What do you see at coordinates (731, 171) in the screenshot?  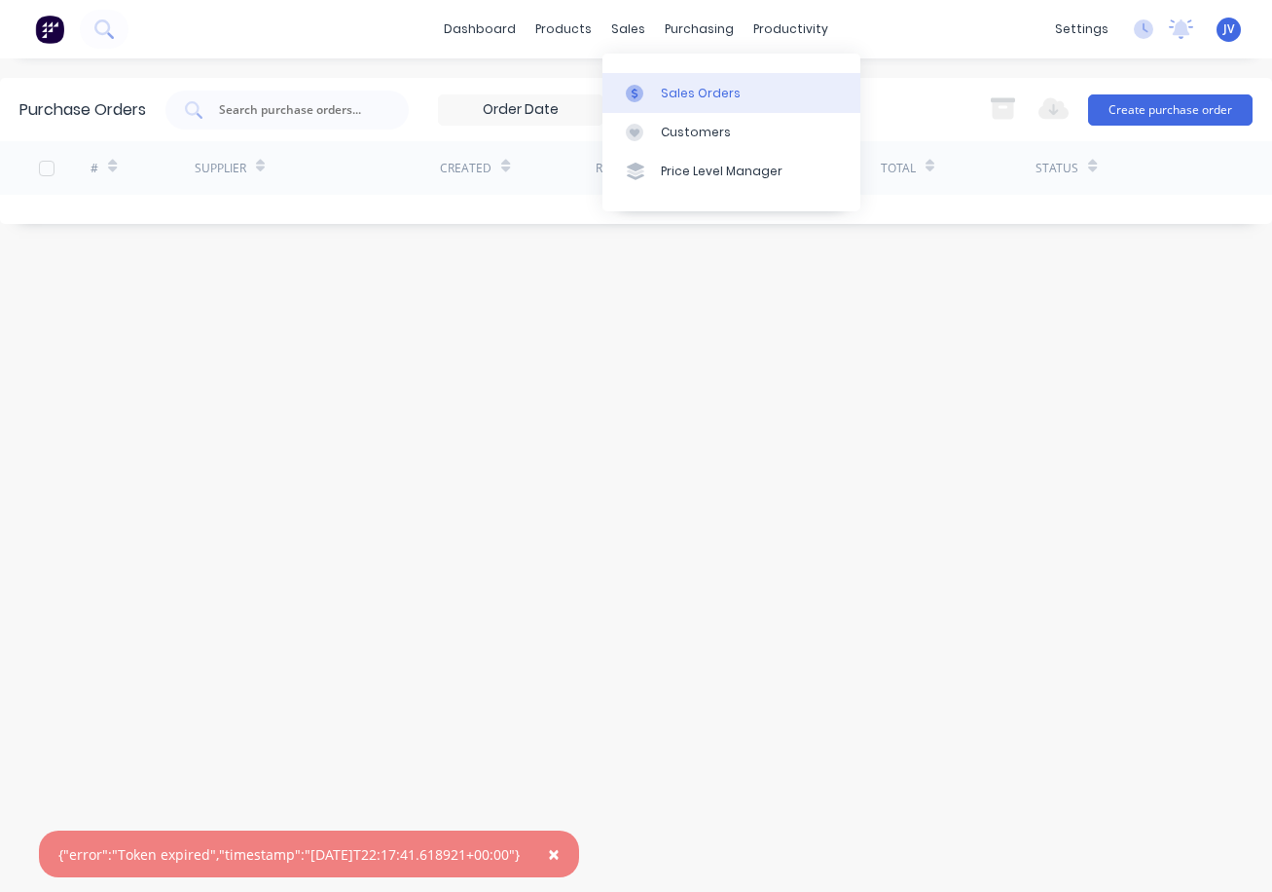 I see `a: Price Level Manager` at bounding box center [731, 171].